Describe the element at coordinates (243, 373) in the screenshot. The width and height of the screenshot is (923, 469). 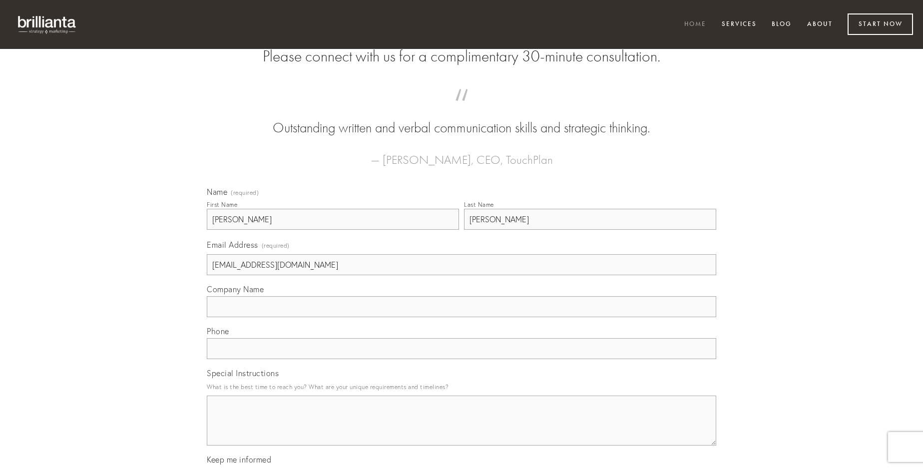
I see `span: Special Instructions` at that location.